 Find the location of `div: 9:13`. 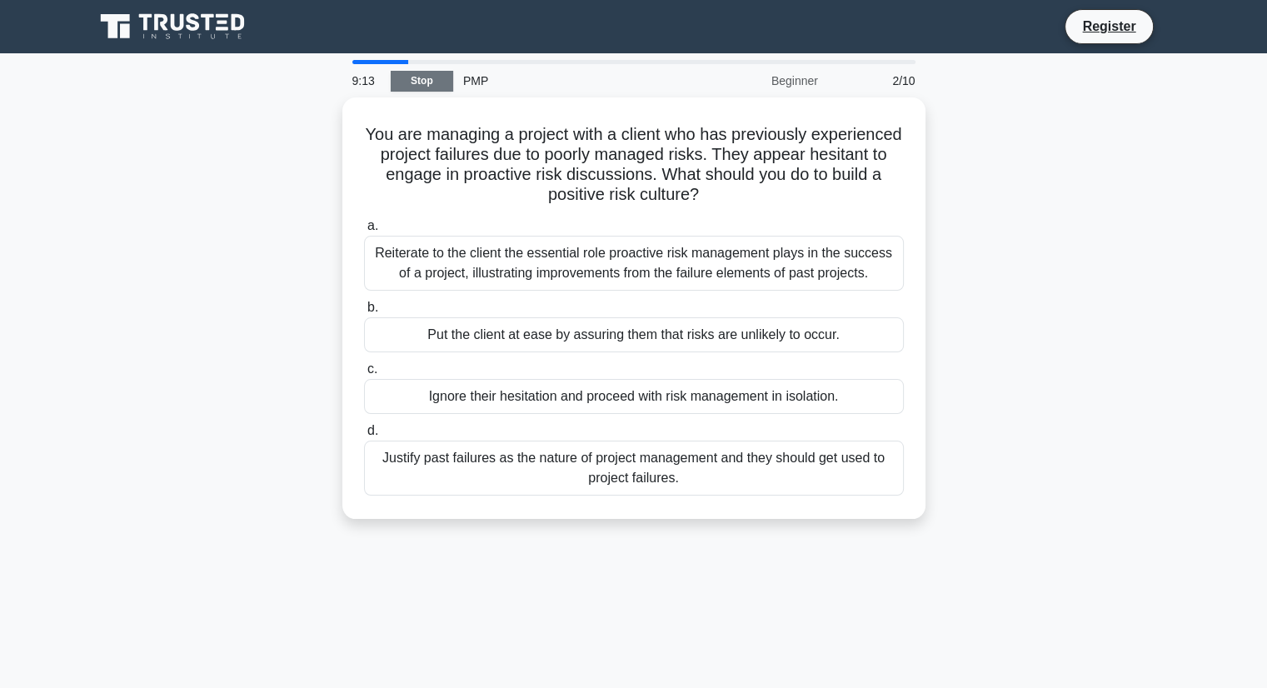

div: 9:13 is located at coordinates (367, 81).